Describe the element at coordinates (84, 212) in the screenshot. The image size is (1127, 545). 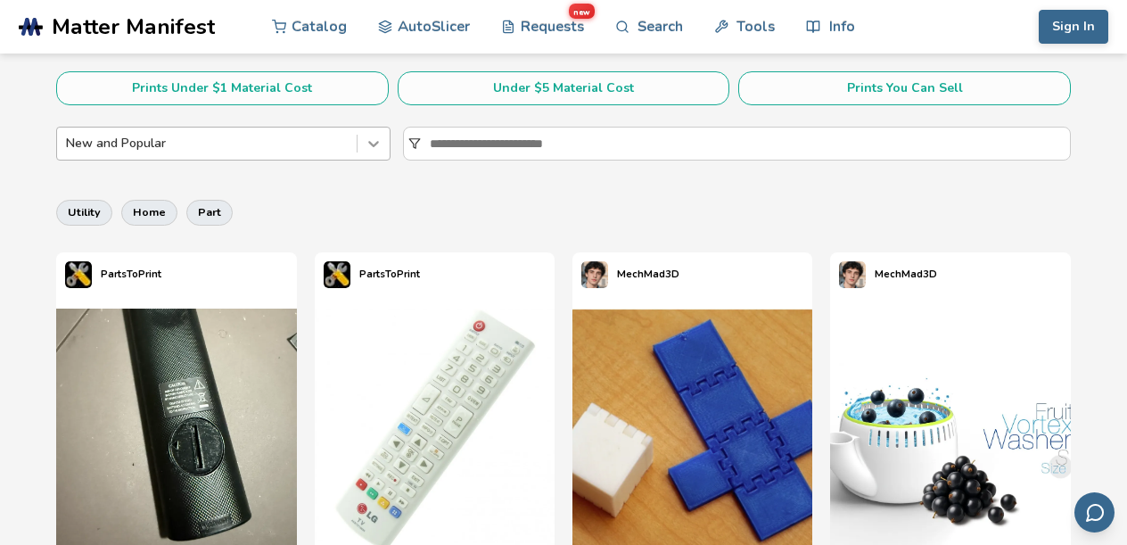
I see `button: utility` at that location.